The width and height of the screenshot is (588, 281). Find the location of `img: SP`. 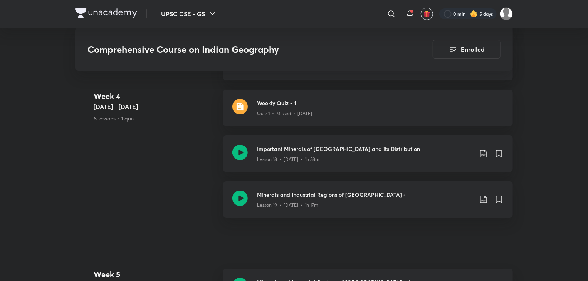

img: SP is located at coordinates (507, 14).